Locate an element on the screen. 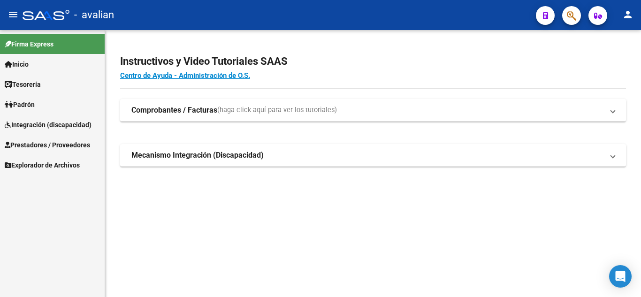 The image size is (641, 297). span: Padrón is located at coordinates (20, 105).